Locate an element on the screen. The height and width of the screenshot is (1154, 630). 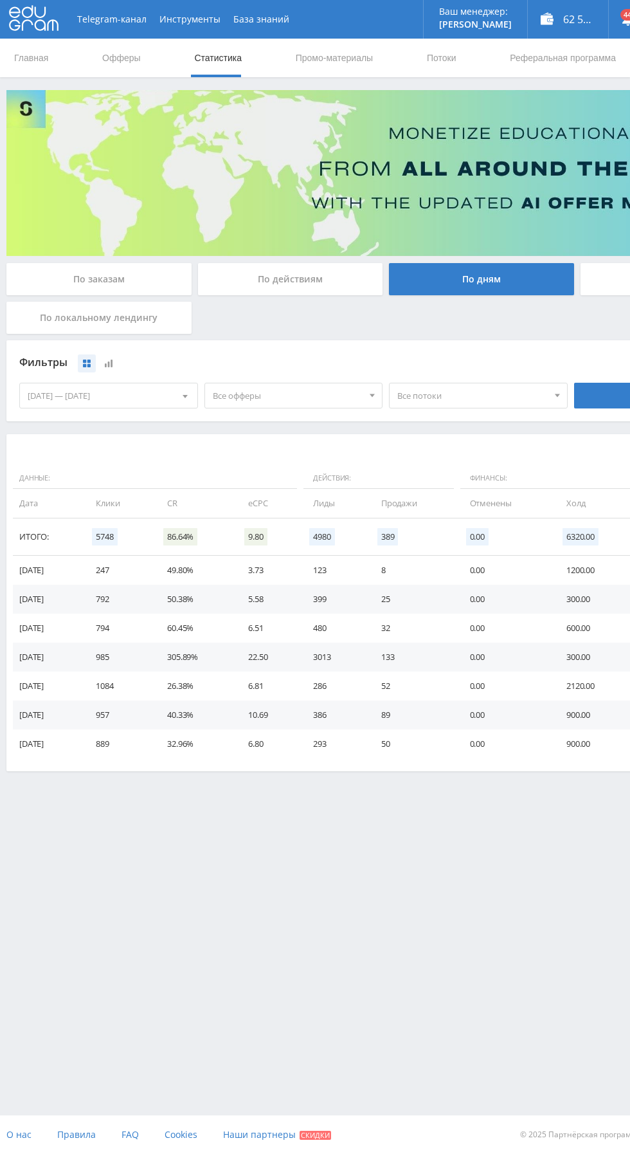
span: FAQ is located at coordinates (130, 1134).